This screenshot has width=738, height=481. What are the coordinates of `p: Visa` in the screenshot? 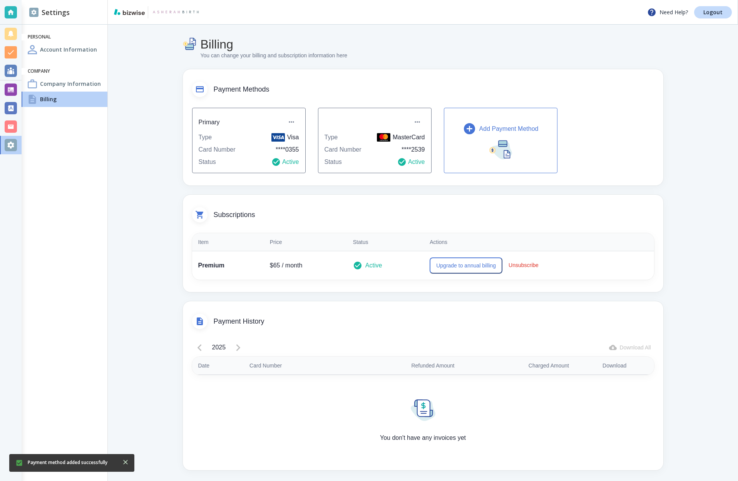 It's located at (285, 137).